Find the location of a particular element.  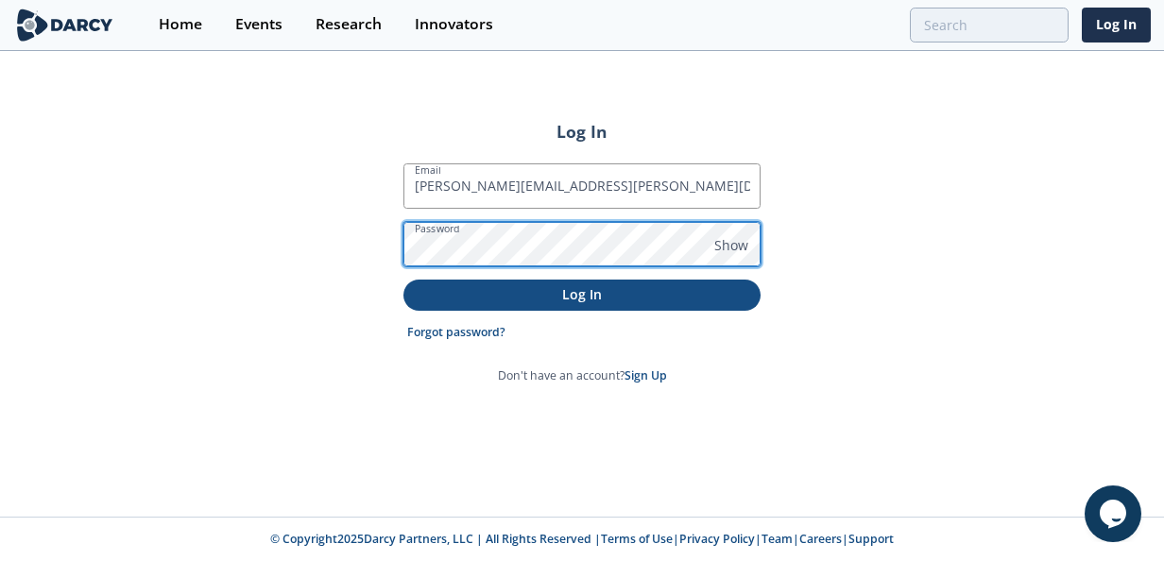

span: Show is located at coordinates (731, 245).